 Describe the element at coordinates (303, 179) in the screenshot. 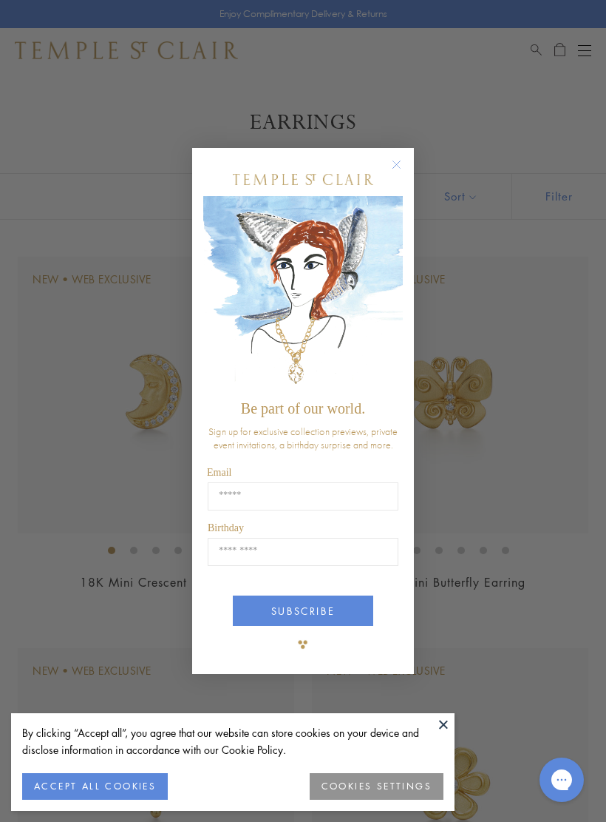

I see `img: Temple St. Clair` at that location.